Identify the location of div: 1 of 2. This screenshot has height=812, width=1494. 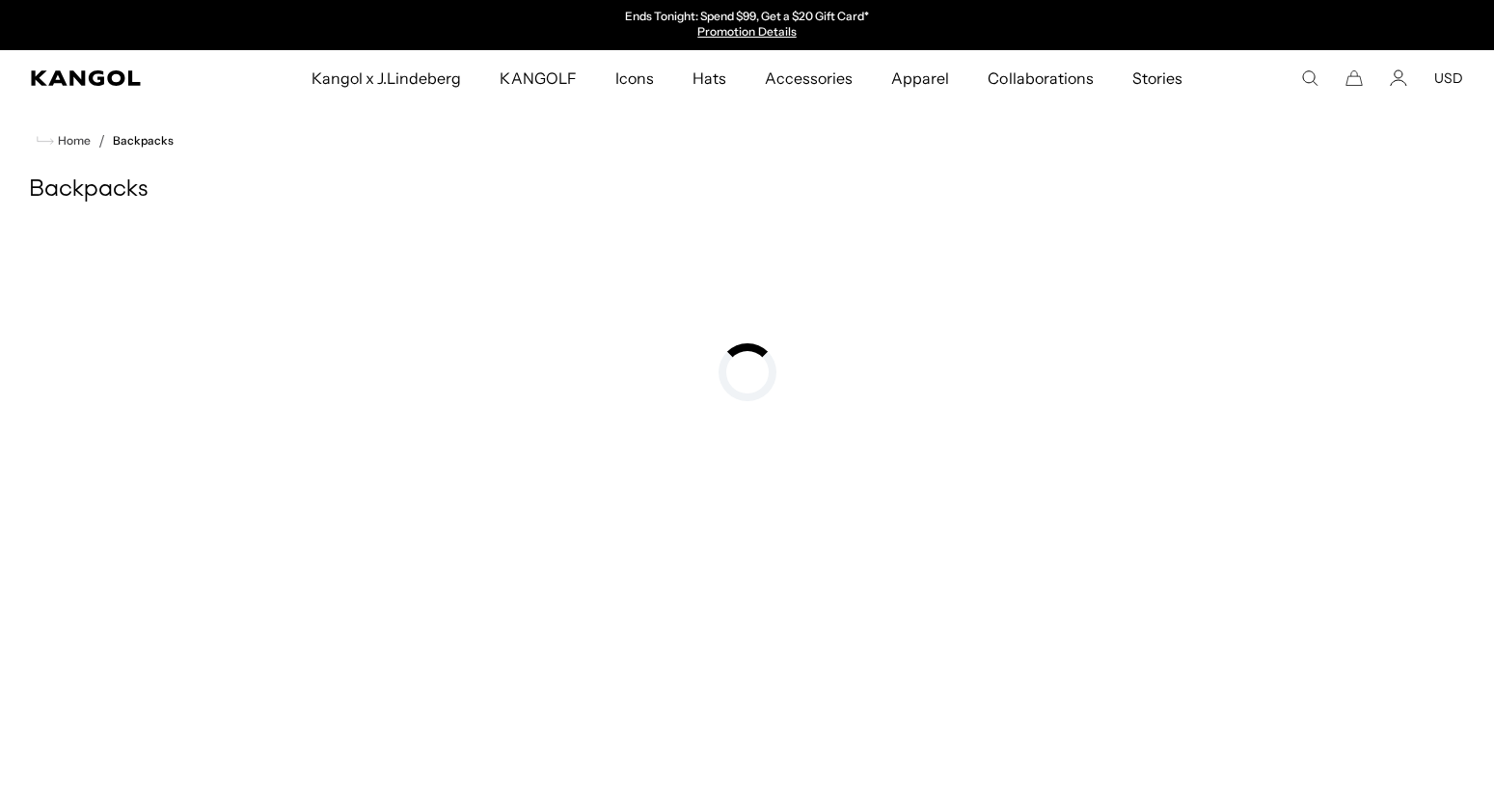
(747, 25).